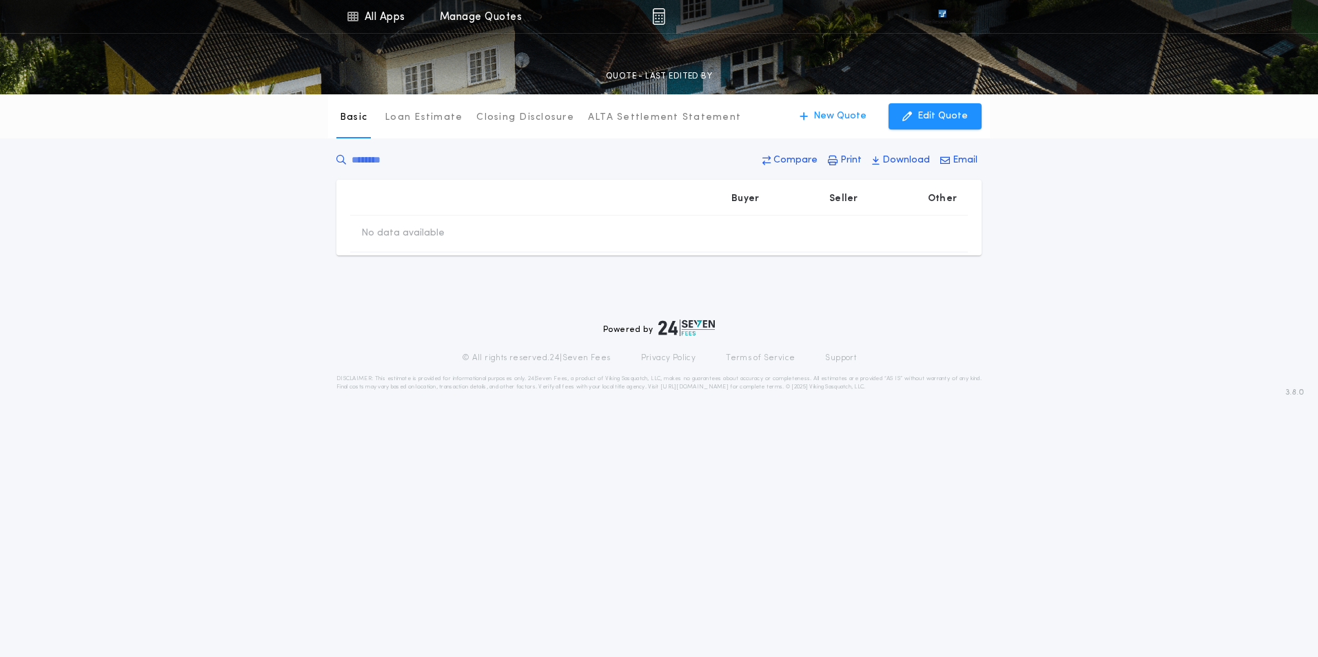 The height and width of the screenshot is (657, 1318). I want to click on a: Support, so click(840, 358).